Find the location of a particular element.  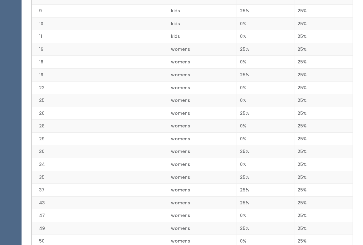

td: 30 is located at coordinates (100, 152).